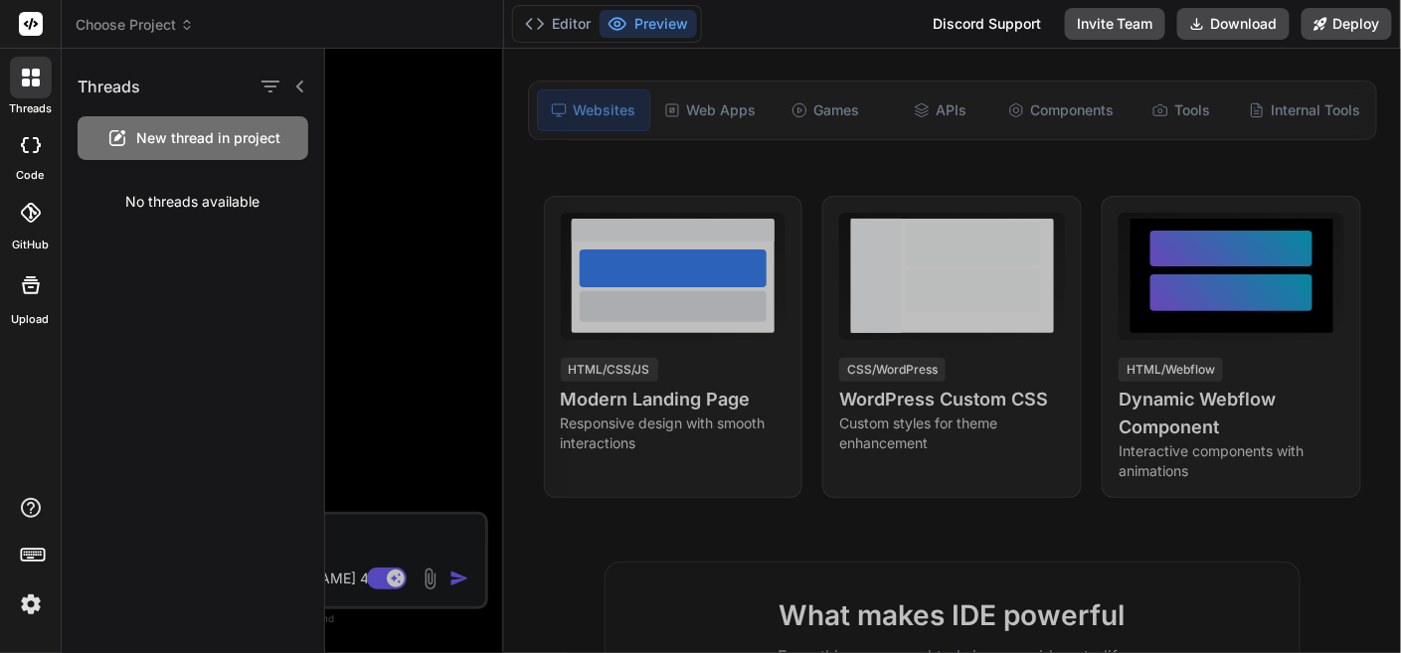 This screenshot has width=1401, height=653. What do you see at coordinates (1346, 24) in the screenshot?
I see `button: Deploy` at bounding box center [1346, 24].